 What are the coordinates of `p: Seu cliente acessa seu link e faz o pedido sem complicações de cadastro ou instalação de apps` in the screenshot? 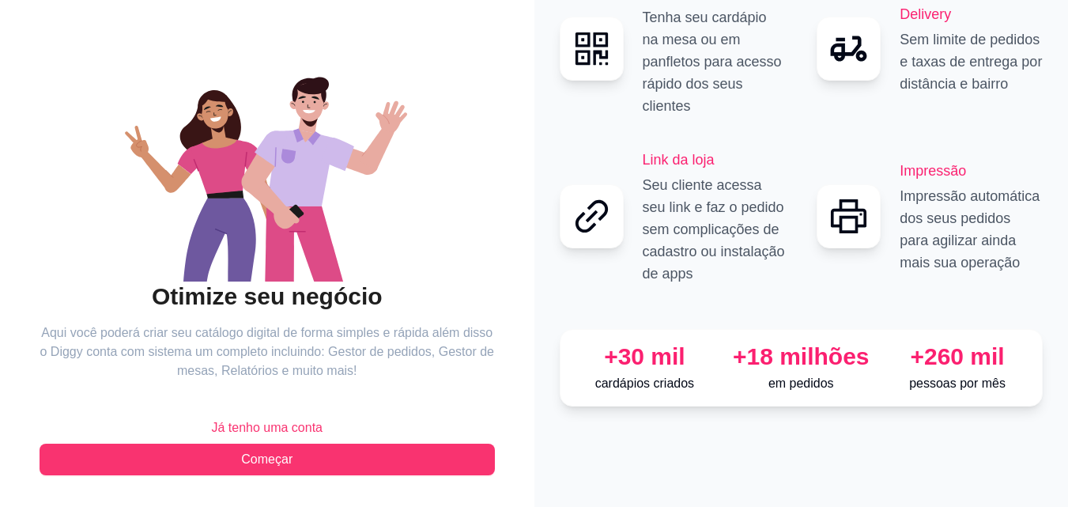 It's located at (714, 229).